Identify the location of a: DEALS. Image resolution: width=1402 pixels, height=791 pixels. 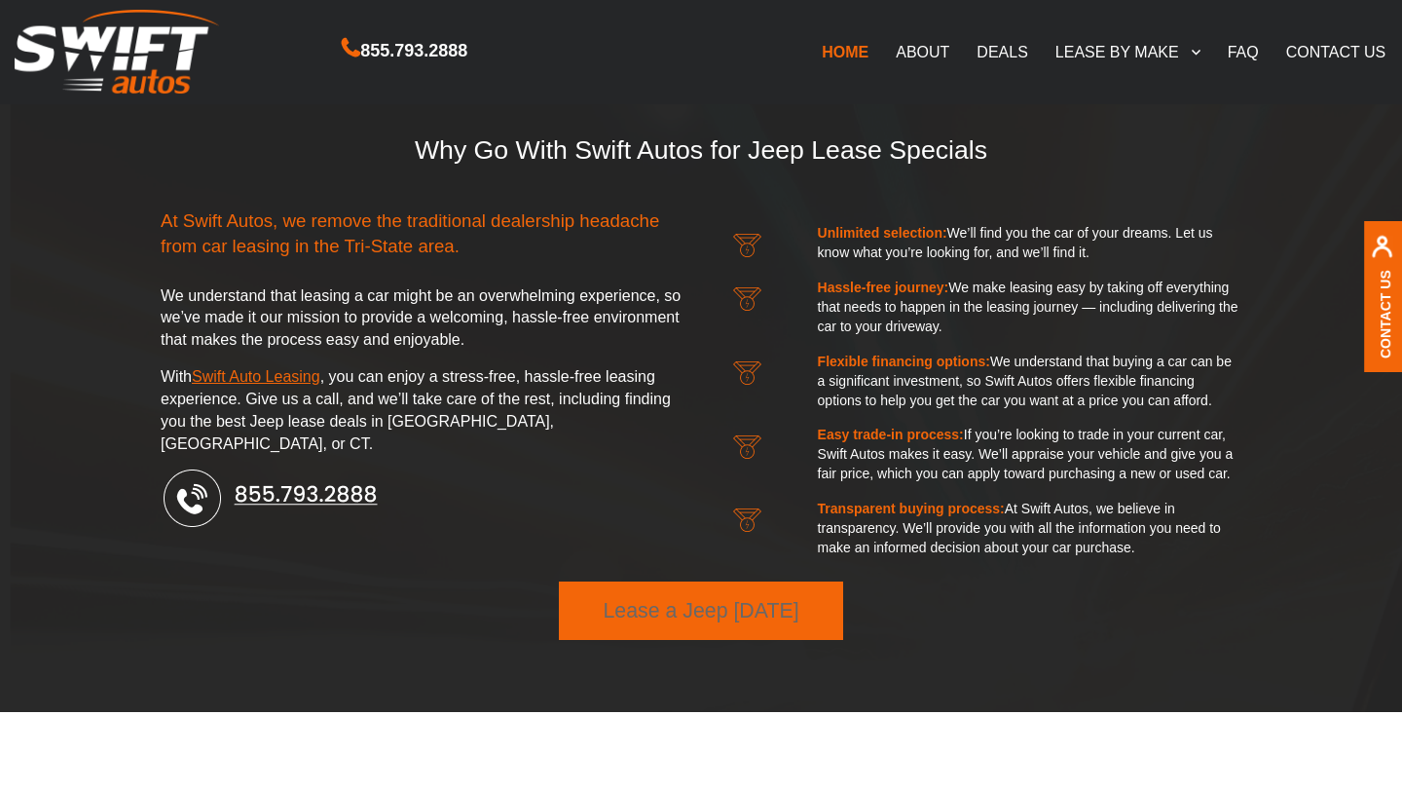
(1002, 52).